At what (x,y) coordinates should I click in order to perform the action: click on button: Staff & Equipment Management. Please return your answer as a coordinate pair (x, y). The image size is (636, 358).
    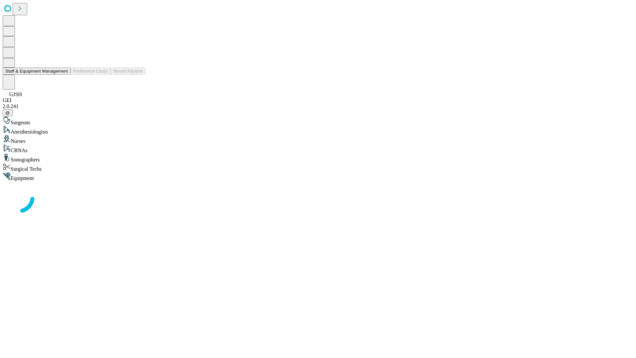
    Looking at the image, I should click on (36, 71).